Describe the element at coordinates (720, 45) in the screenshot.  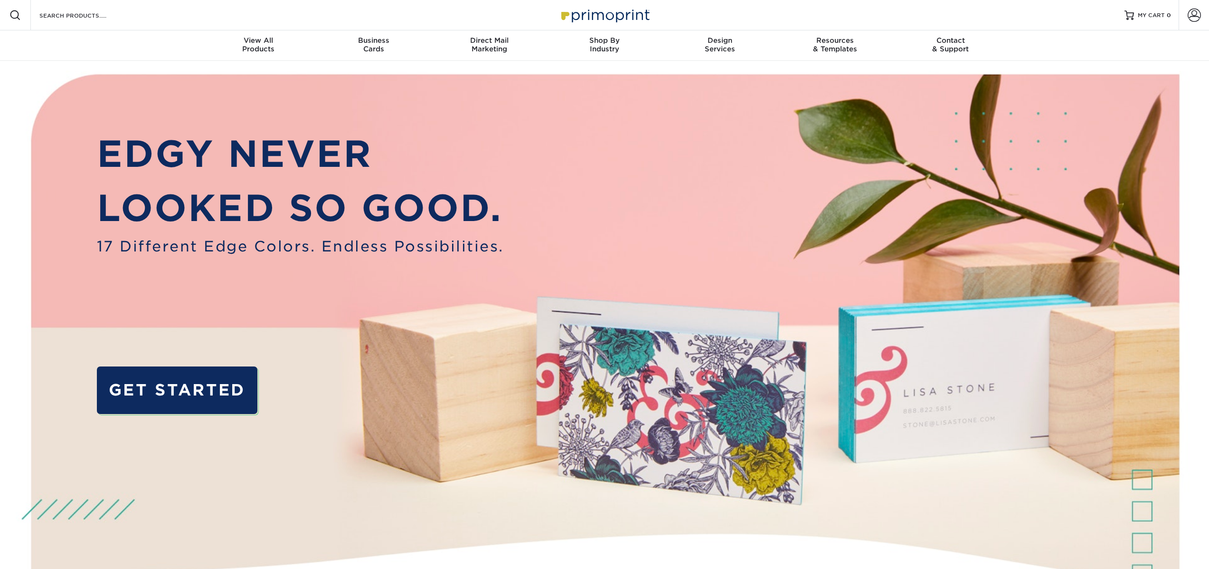
I see `div: Services` at that location.